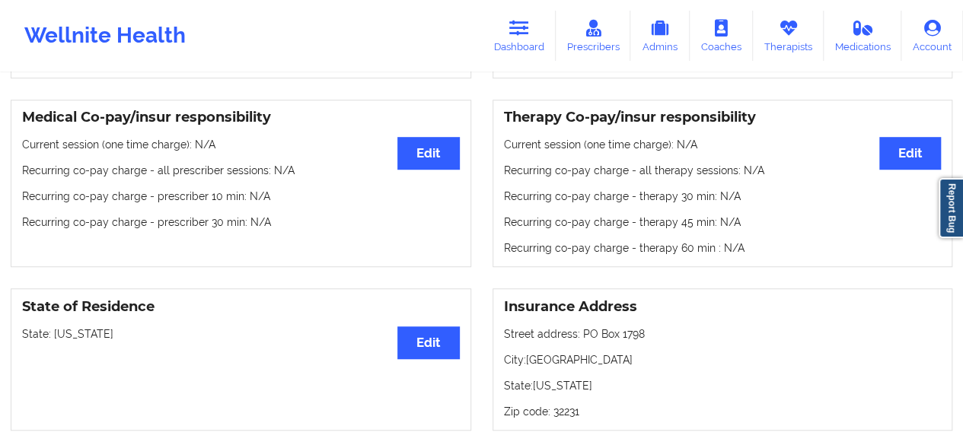 The image size is (963, 445). Describe the element at coordinates (722, 196) in the screenshot. I see `p: Recurring co-pay charge - therapy 30 min : N/A` at that location.